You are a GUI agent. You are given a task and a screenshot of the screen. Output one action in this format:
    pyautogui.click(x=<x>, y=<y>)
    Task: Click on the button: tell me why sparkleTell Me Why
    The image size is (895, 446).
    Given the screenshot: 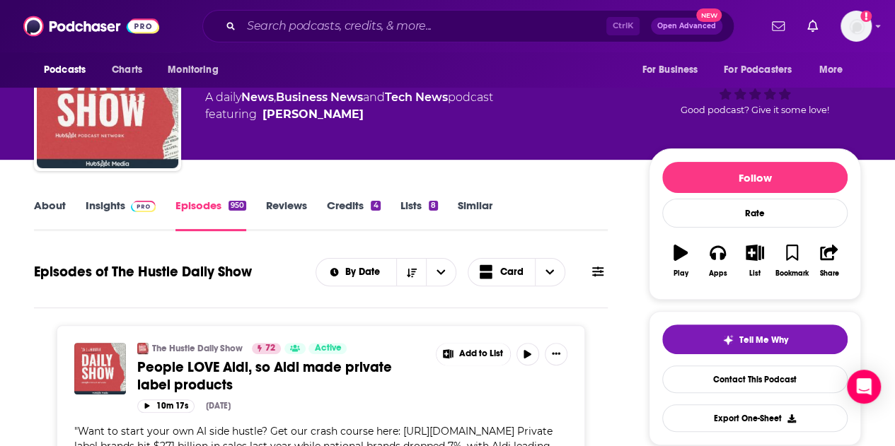 What is the action you would take?
    pyautogui.click(x=755, y=340)
    